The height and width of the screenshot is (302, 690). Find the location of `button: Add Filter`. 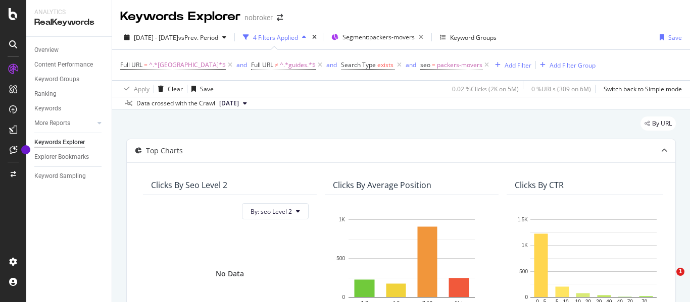

button: Add Filter is located at coordinates (511, 65).